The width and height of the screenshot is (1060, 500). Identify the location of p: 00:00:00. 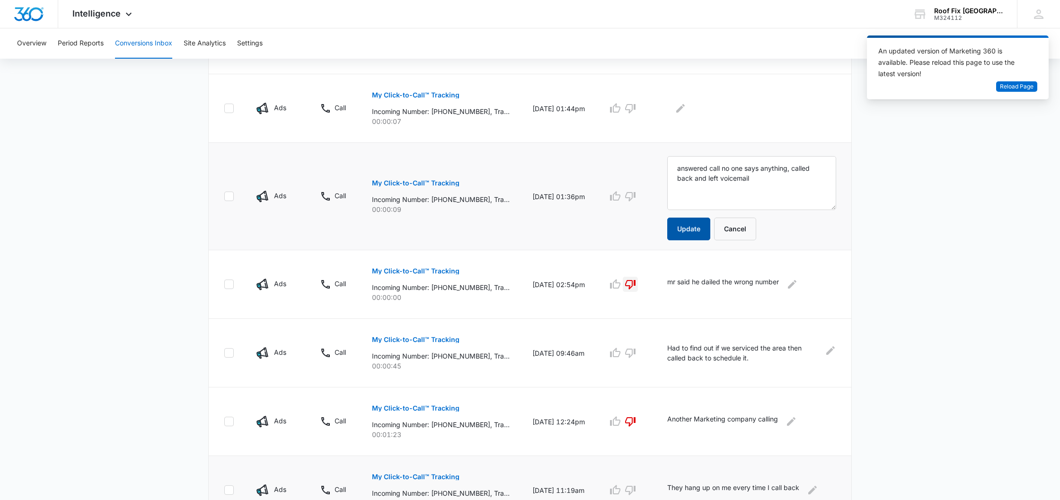
(440, 297).